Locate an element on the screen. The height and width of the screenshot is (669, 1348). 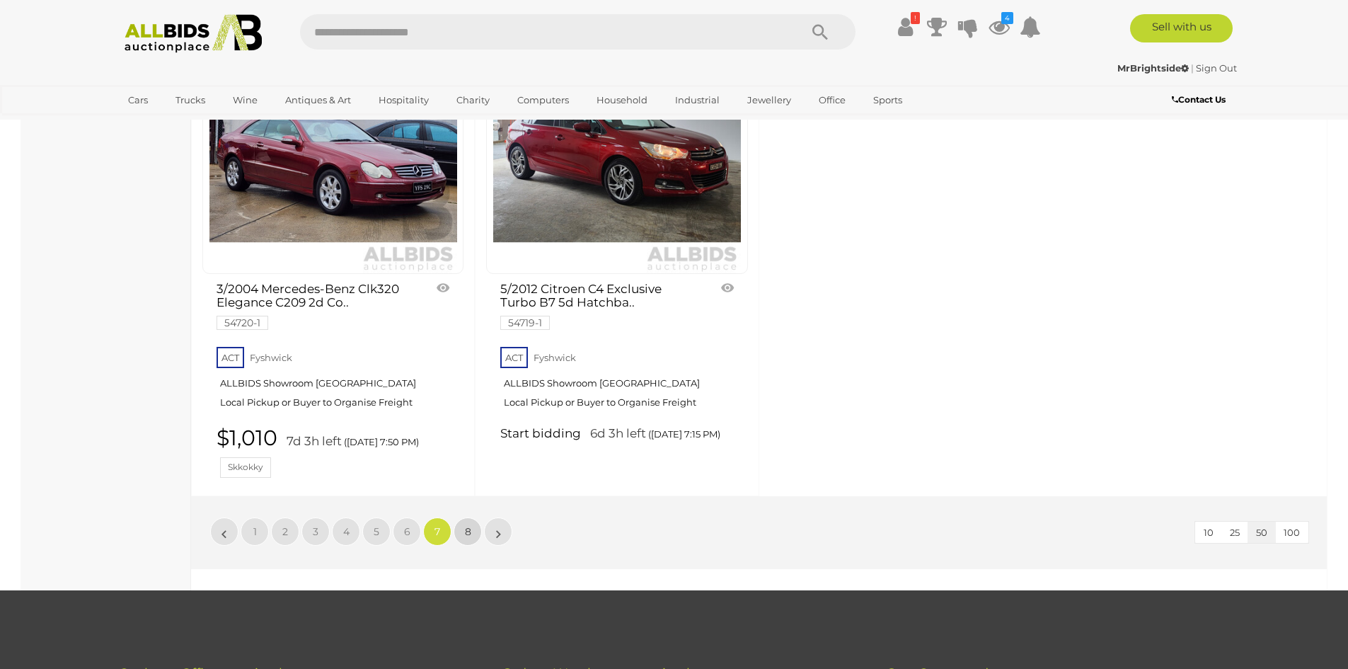
a: 7 is located at coordinates (437, 531).